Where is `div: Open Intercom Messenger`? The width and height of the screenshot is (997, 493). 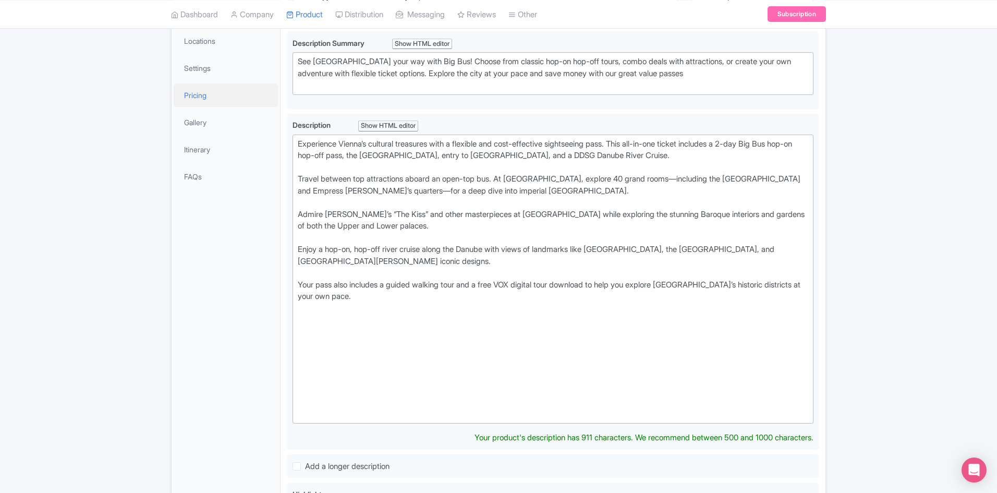
div: Open Intercom Messenger is located at coordinates (974, 470).